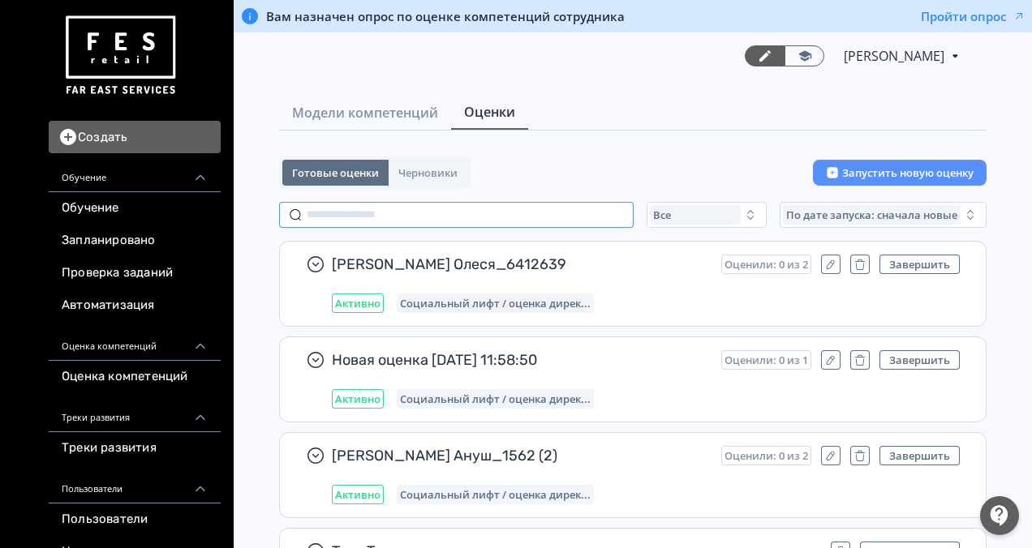 This screenshot has height=548, width=1032. Describe the element at coordinates (135, 273) in the screenshot. I see `a: Проверка заданий` at that location.